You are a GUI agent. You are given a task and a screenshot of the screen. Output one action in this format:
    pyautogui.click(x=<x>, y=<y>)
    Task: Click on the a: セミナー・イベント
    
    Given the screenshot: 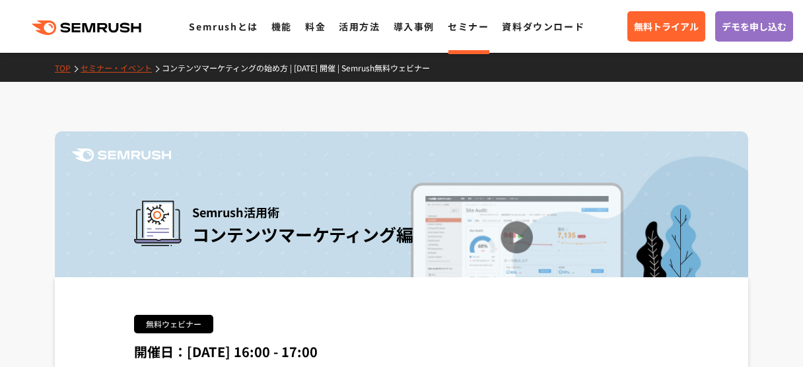 What is the action you would take?
    pyautogui.click(x=121, y=67)
    